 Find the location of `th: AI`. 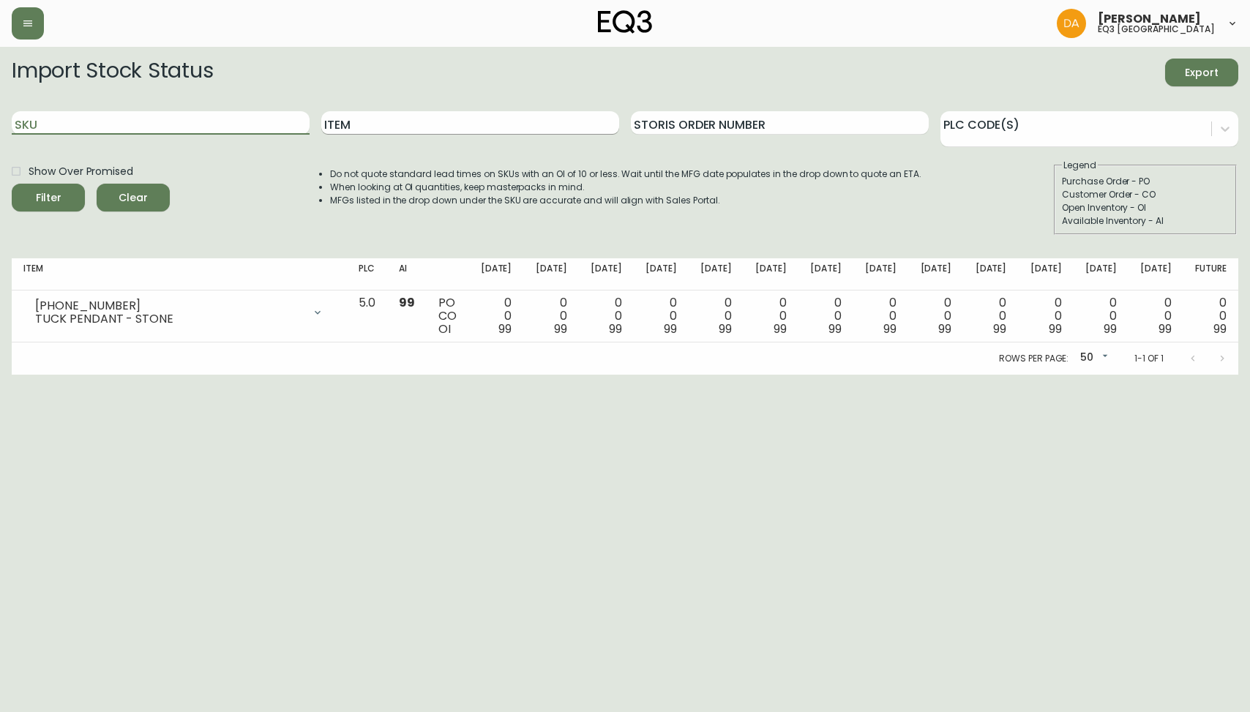

th: AI is located at coordinates (407, 274).